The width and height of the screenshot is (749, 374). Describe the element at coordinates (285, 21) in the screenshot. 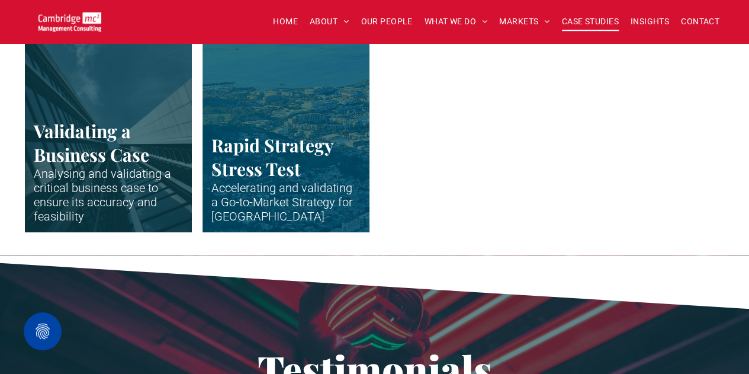

I see `a: HOME` at that location.